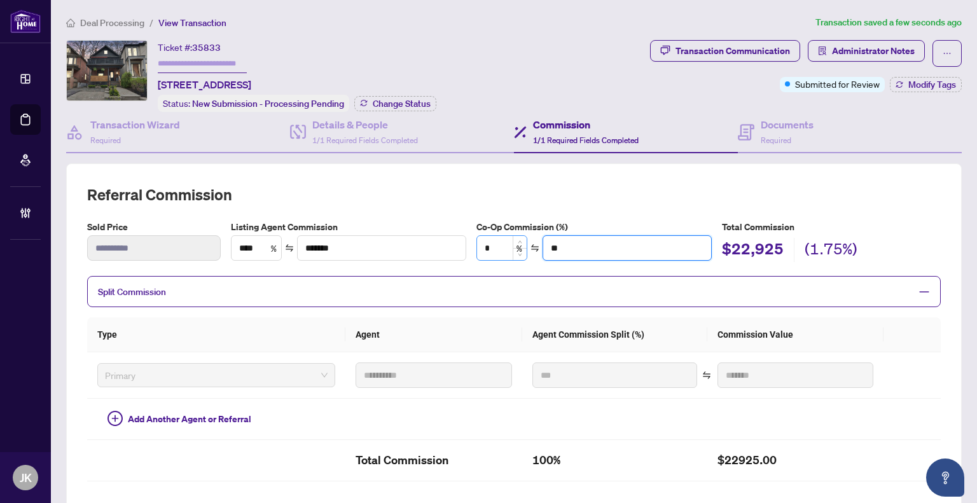 The width and height of the screenshot is (977, 503). What do you see at coordinates (71, 23) in the screenshot?
I see `span: home` at bounding box center [71, 23].